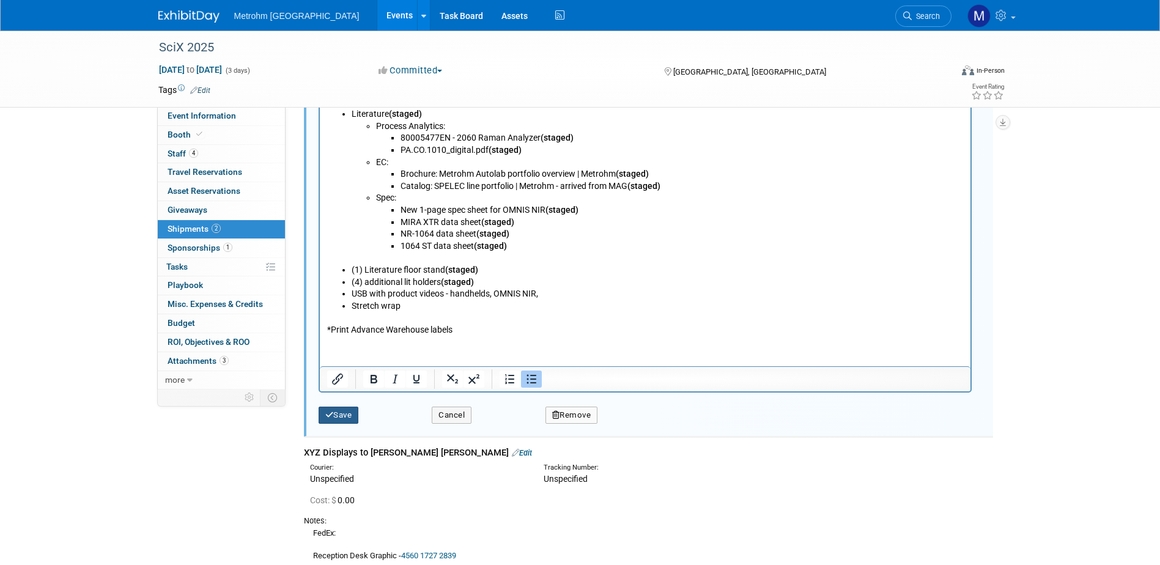 Image resolution: width=1160 pixels, height=565 pixels. I want to click on a: Search, so click(923, 16).